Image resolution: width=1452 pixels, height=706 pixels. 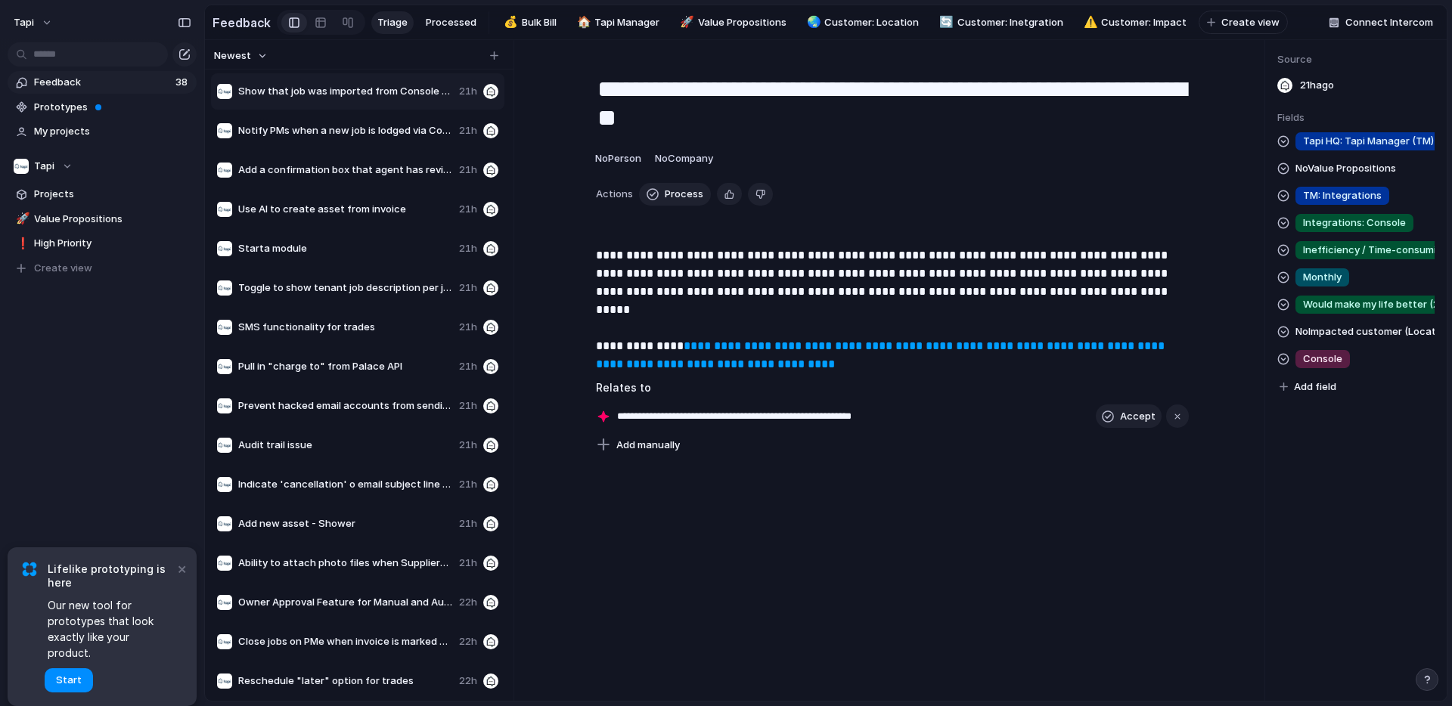 I want to click on span: Tapi HQ: Tapi Manager (TM), so click(x=1368, y=141).